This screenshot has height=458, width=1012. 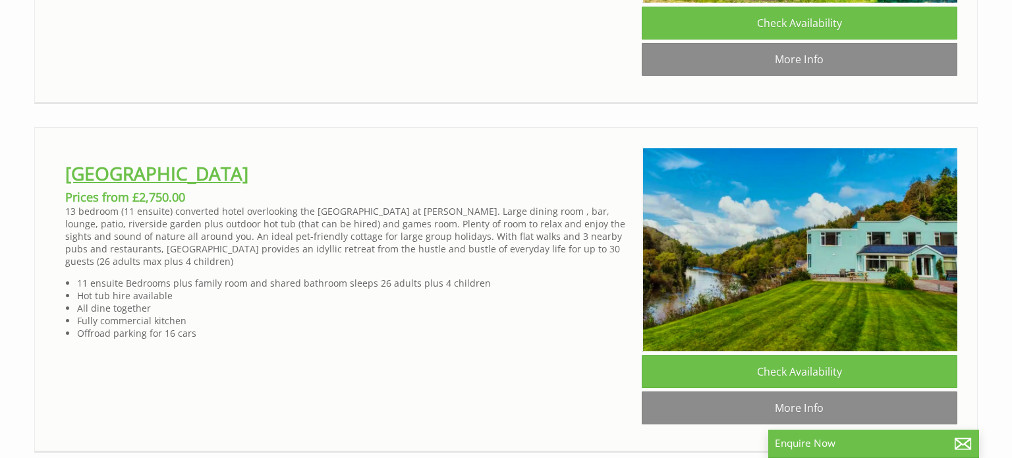 What do you see at coordinates (354, 320) in the screenshot?
I see `li: Fully commercial kitchen` at bounding box center [354, 320].